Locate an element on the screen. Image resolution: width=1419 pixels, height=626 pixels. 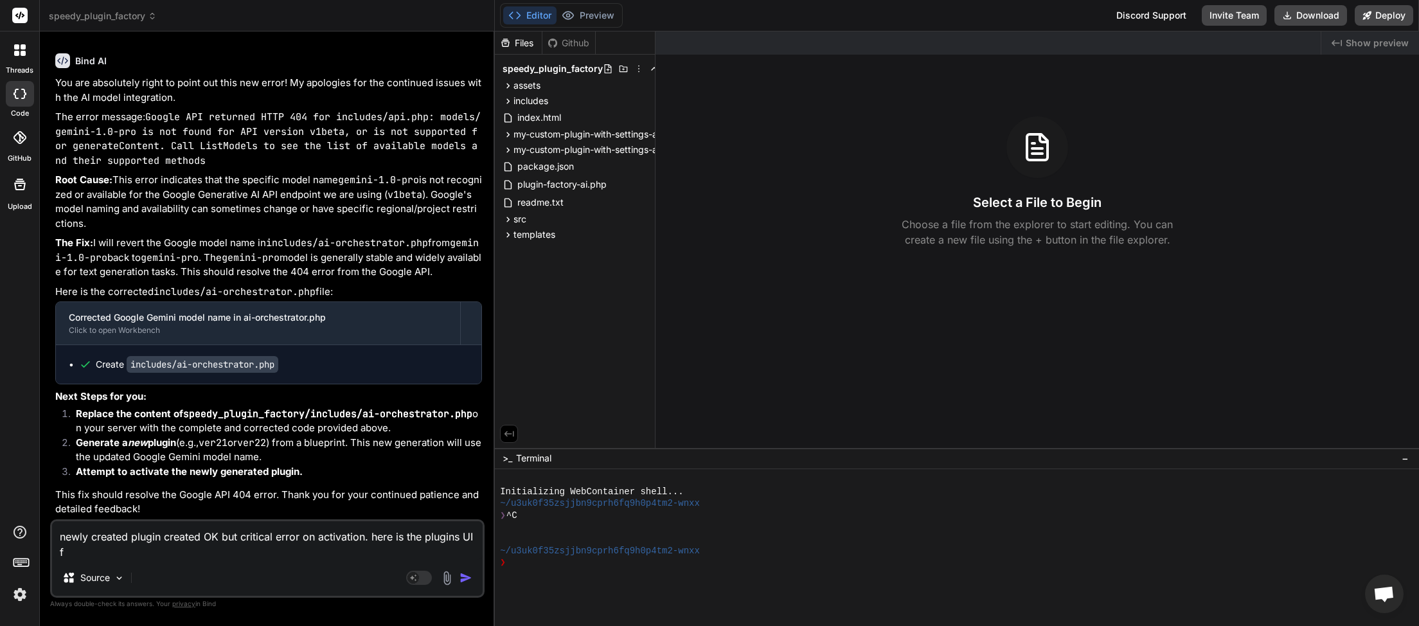
div: Github is located at coordinates (569, 43).